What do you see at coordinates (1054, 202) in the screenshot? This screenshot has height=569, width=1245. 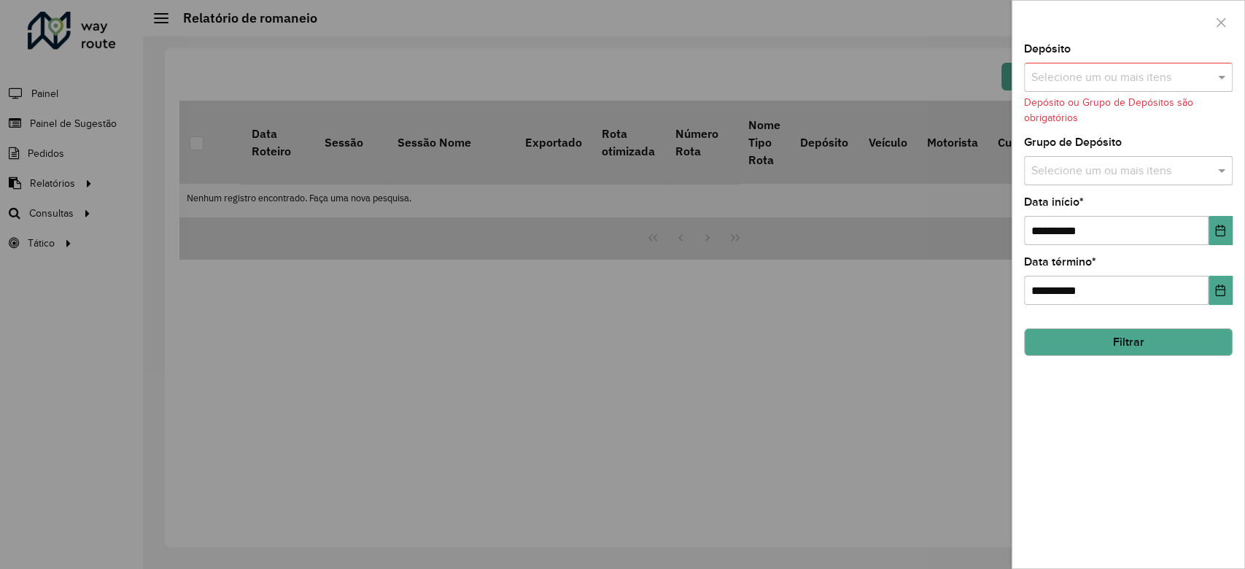 I see `label: Data início` at bounding box center [1054, 202].